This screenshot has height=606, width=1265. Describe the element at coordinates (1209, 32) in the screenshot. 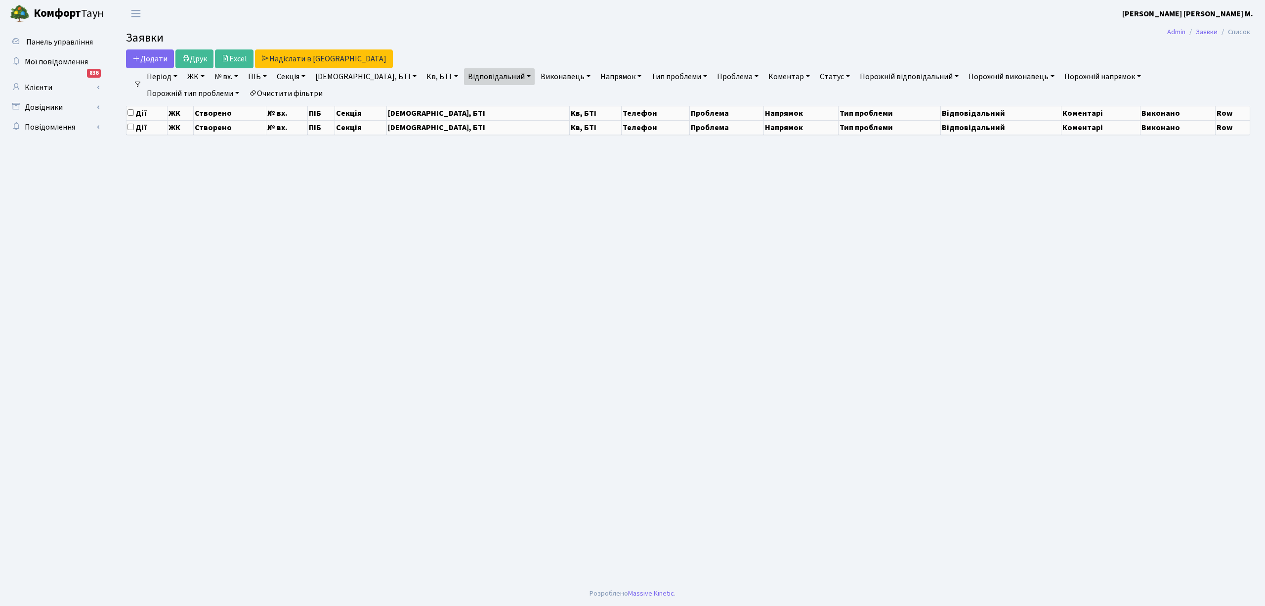

I see `nav: breadcrumb` at that location.